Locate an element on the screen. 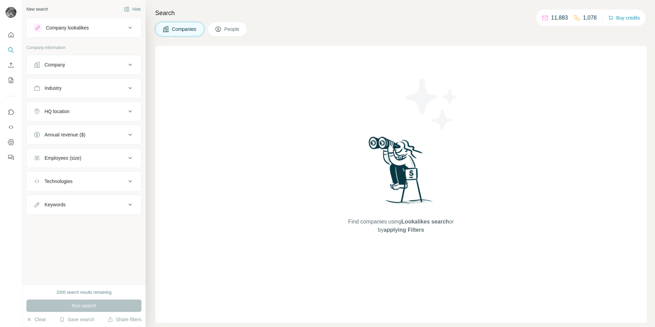 This screenshot has width=655, height=327. button: Company lookalikes is located at coordinates (84, 28).